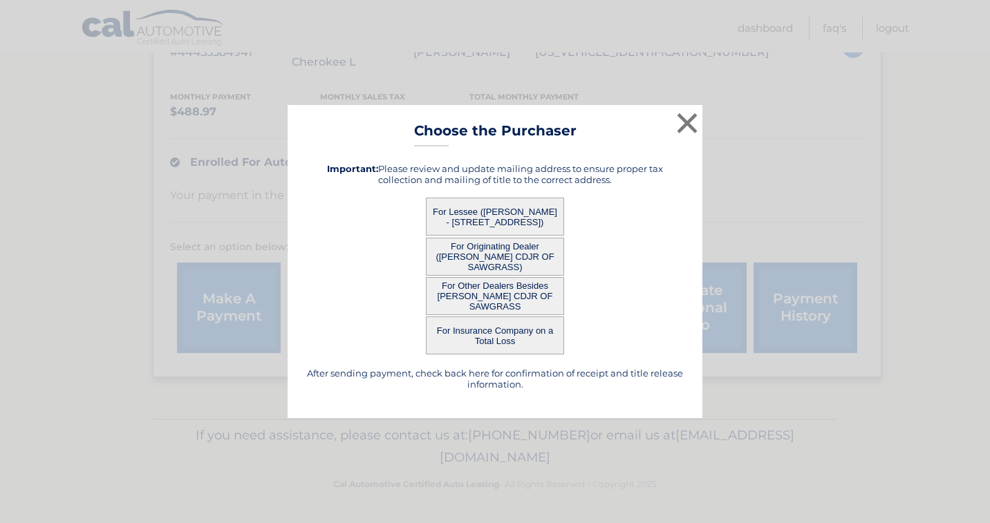 The image size is (990, 523). What do you see at coordinates (495, 174) in the screenshot?
I see `h5: Please review and update mailing address to ensure proper tax collection and mailing of title to ...` at bounding box center [495, 174].